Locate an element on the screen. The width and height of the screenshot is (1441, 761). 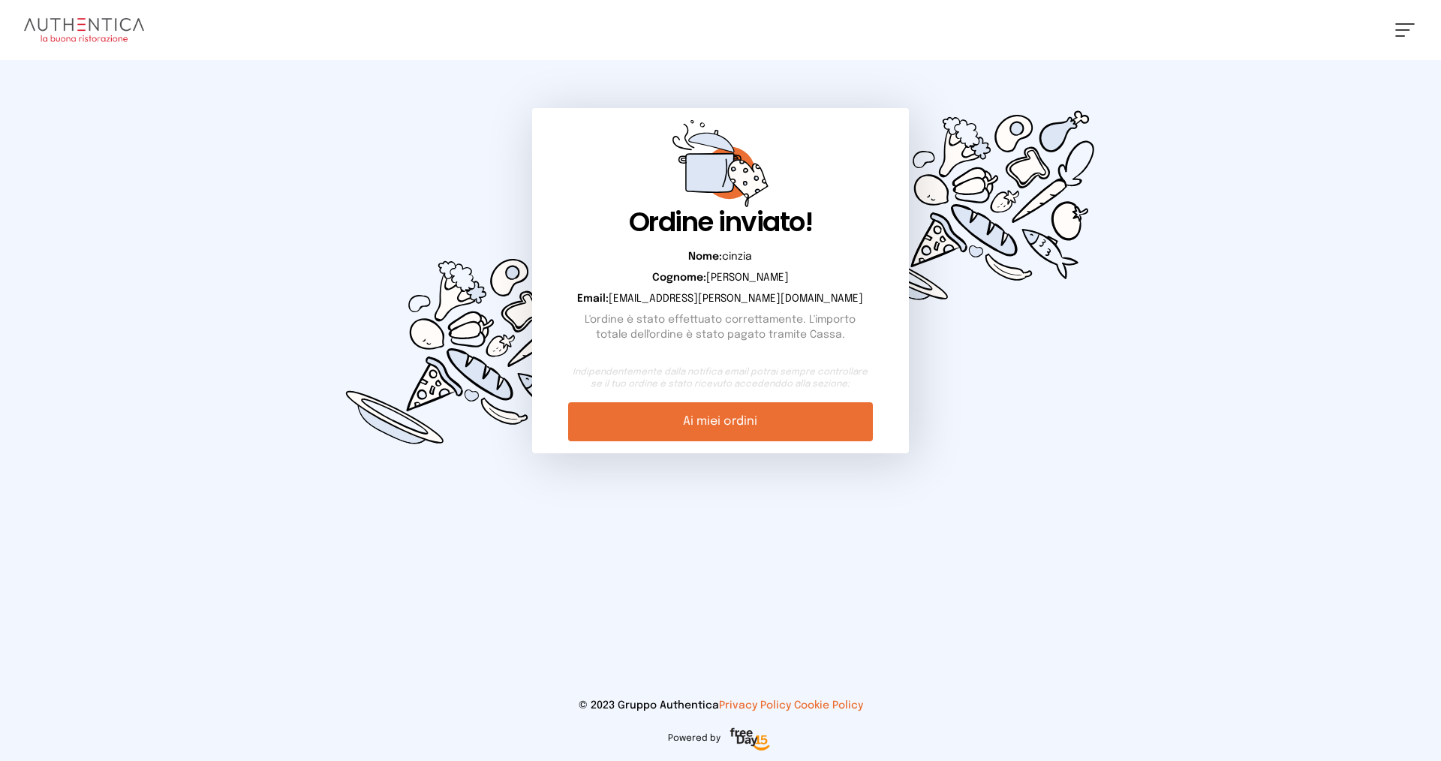
a: Privacy Policy is located at coordinates (755, 705).